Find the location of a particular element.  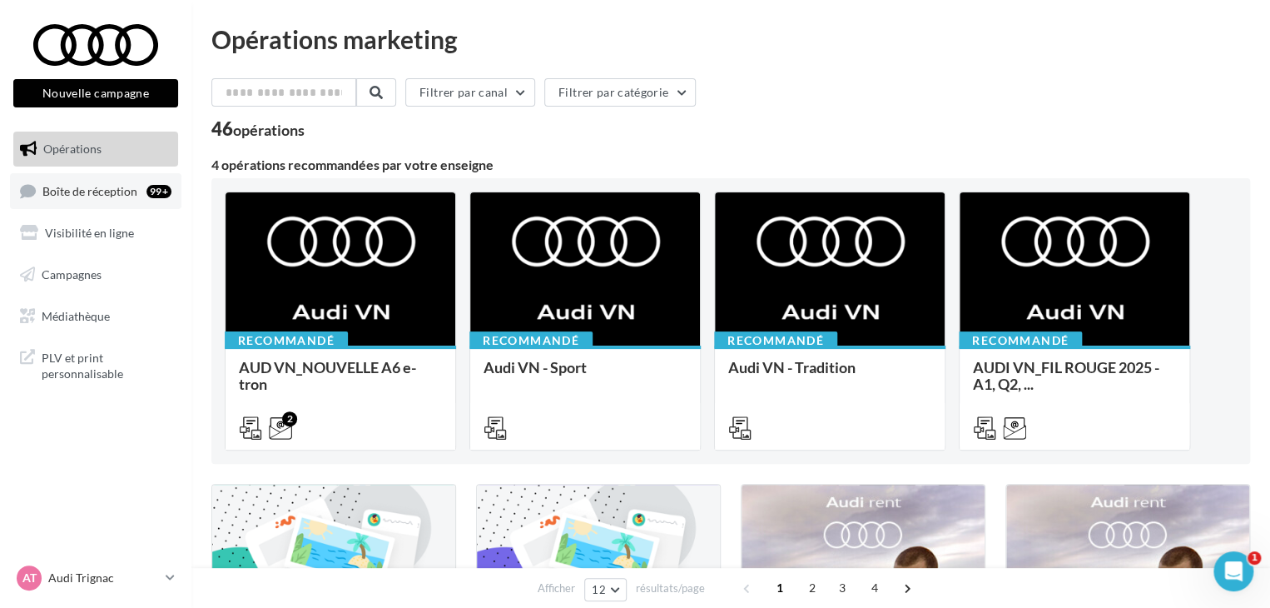

span: AUD VN_NOUVELLE A6 e-tron is located at coordinates (327, 375).